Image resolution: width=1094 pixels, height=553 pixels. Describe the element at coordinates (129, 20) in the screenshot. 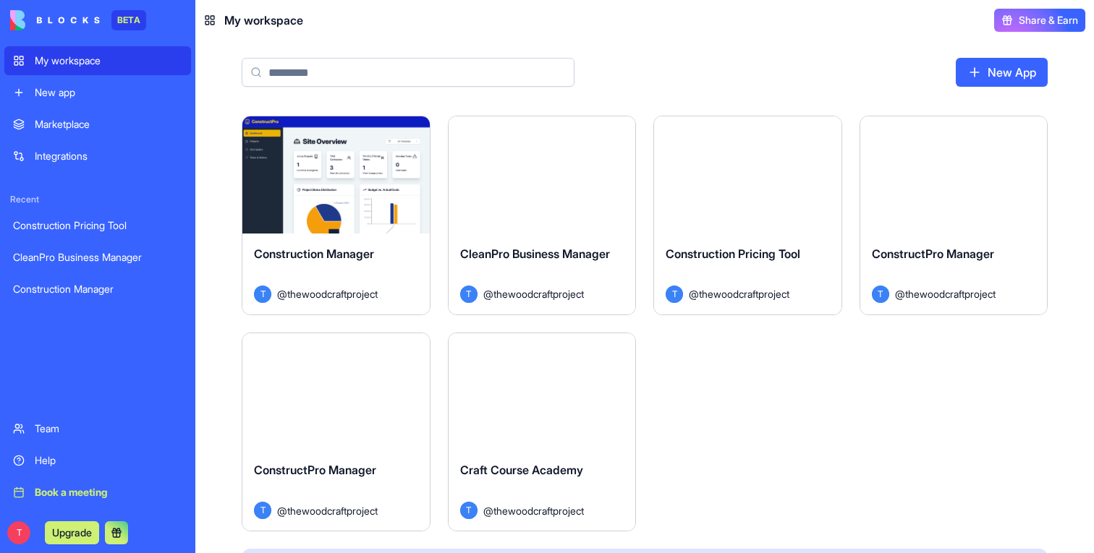

I see `div: BETA` at that location.